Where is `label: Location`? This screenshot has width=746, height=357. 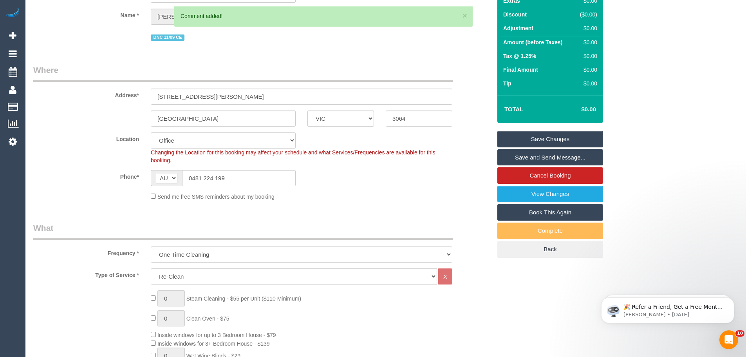
label: Location is located at coordinates (86, 137).